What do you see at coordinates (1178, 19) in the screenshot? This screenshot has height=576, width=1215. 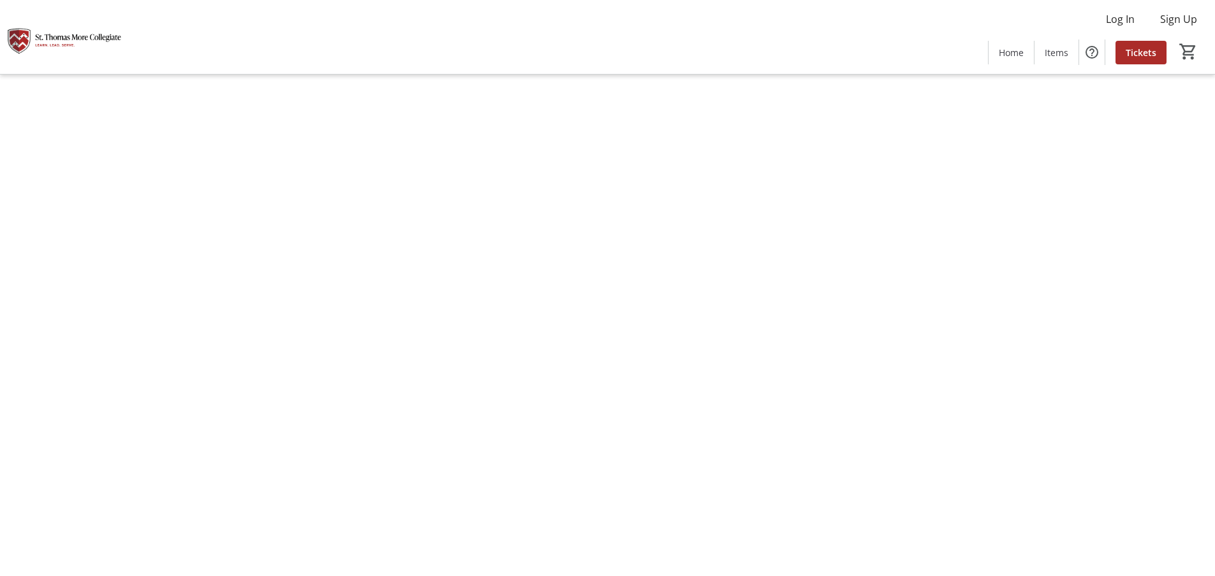 I see `button: Sign Up` at bounding box center [1178, 19].